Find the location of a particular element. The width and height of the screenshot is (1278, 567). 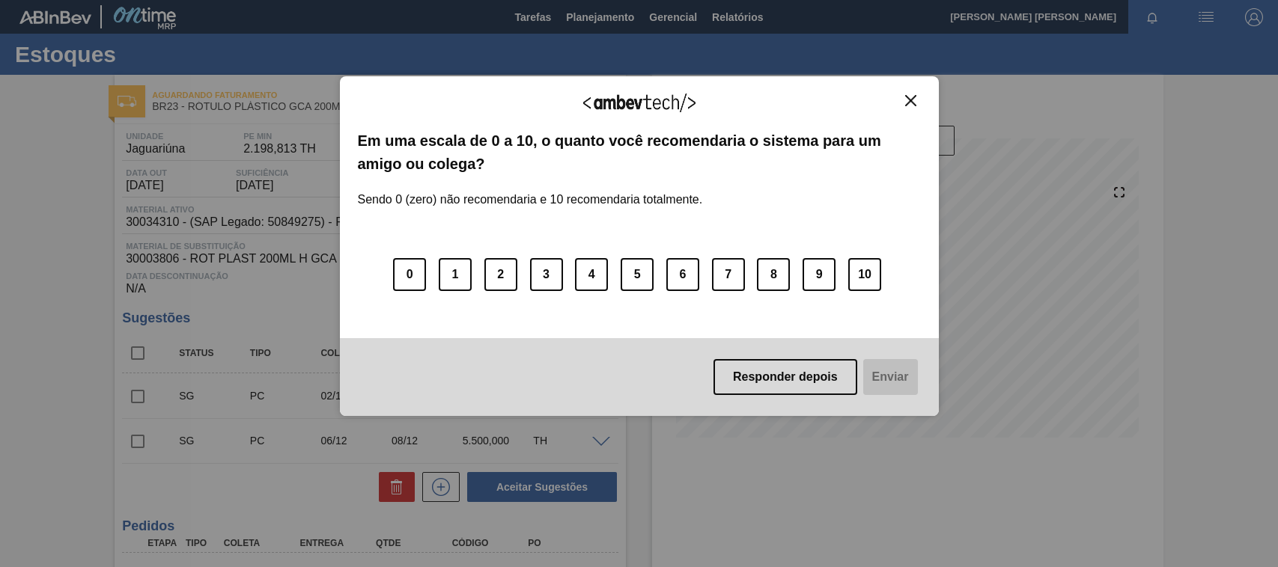

label: Em uma escala de 0 a 10, o quanto você recomendaria o sistema para um amigo ou colega? is located at coordinates (639, 152).